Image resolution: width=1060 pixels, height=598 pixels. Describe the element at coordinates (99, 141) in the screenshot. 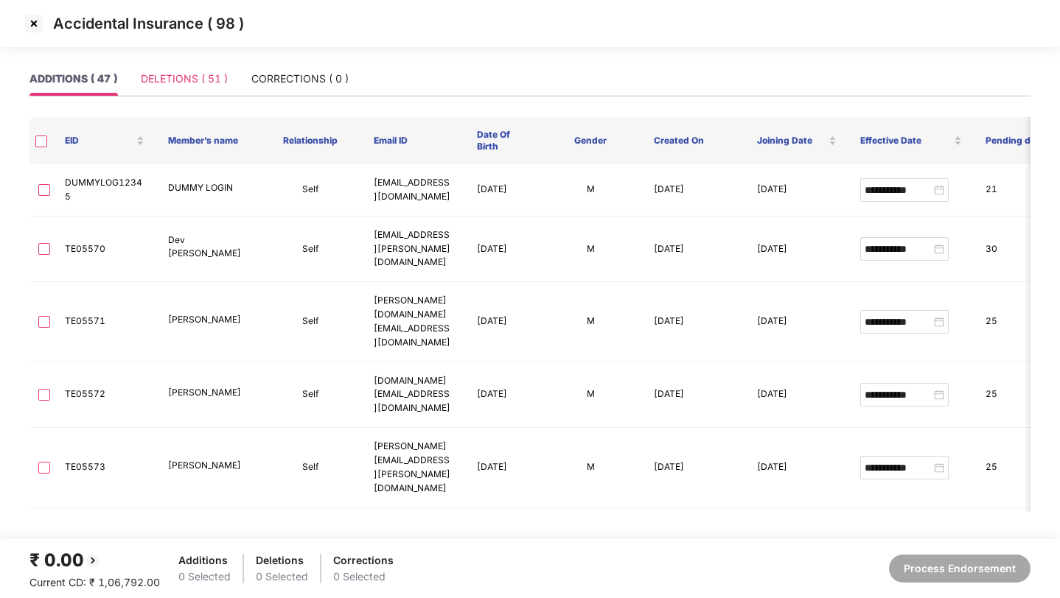

I see `span: EID` at that location.